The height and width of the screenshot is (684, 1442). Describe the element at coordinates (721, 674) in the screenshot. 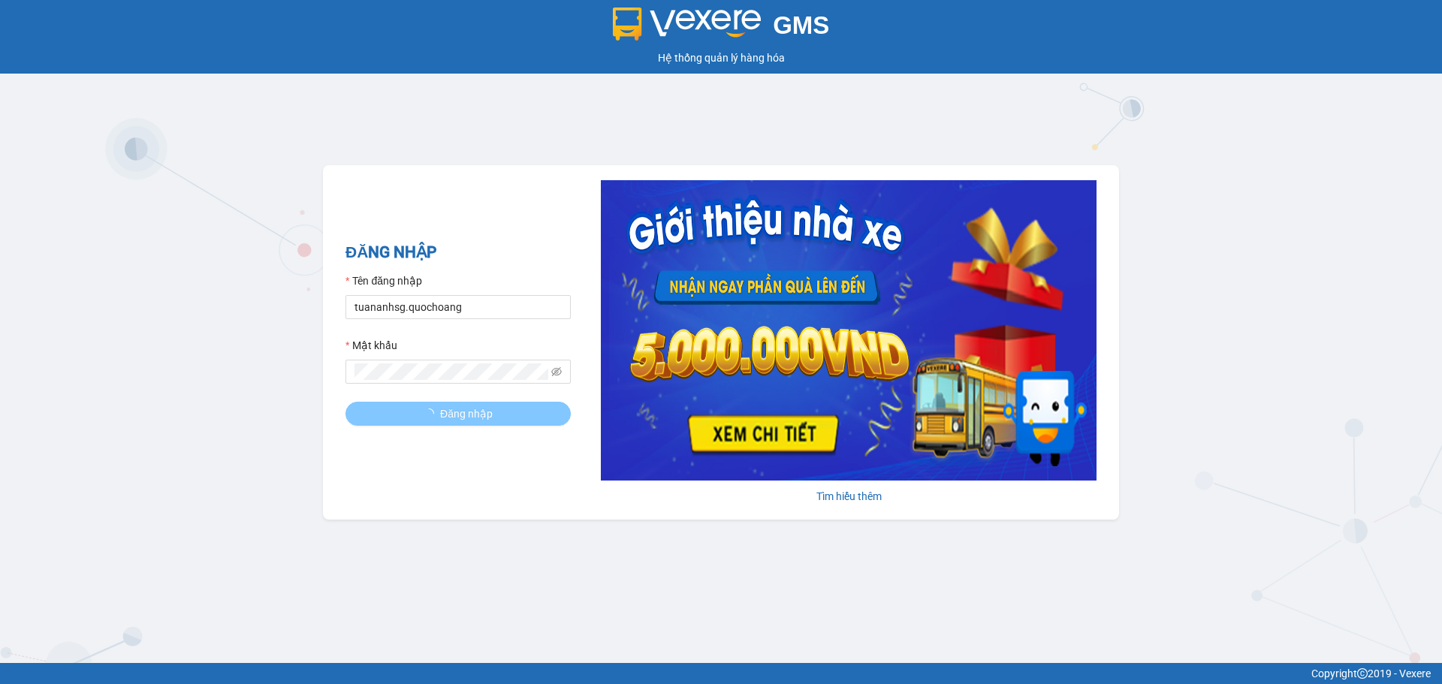

I see `div: Copyright 2019 - Vexere` at that location.